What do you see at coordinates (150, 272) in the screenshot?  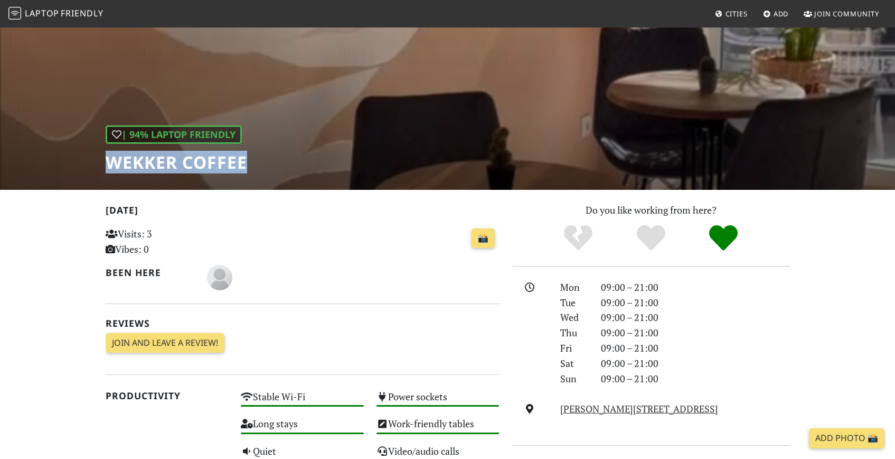 I see `h2: Been here` at bounding box center [150, 272].